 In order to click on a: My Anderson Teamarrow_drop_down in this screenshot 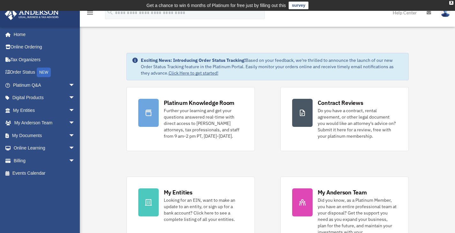, I will do `click(44, 123)`.